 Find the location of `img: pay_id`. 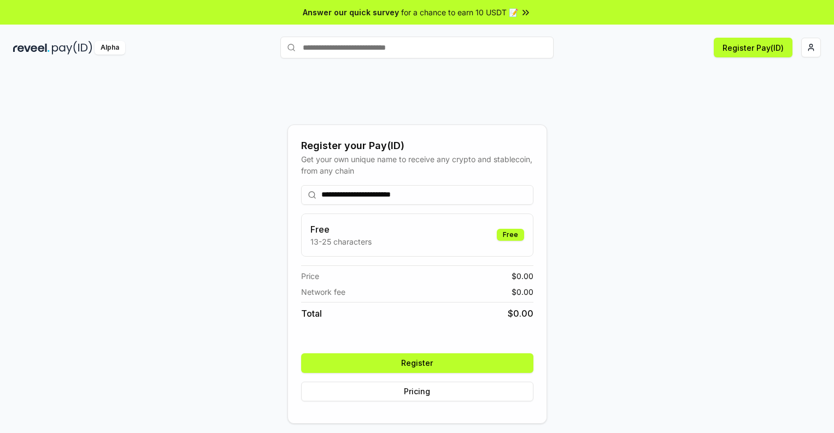

img: pay_id is located at coordinates (72, 48).